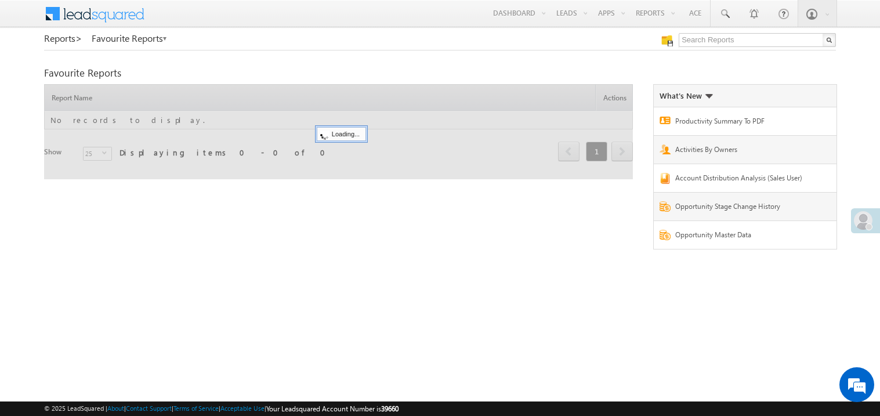 Image resolution: width=880 pixels, height=416 pixels. What do you see at coordinates (196, 408) in the screenshot?
I see `a: Terms of Service` at bounding box center [196, 408].